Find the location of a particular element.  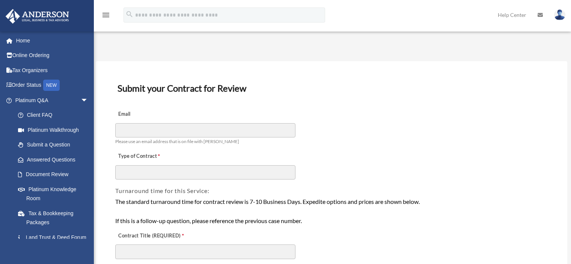

a: Platinum Knowledge Room is located at coordinates (55, 194).